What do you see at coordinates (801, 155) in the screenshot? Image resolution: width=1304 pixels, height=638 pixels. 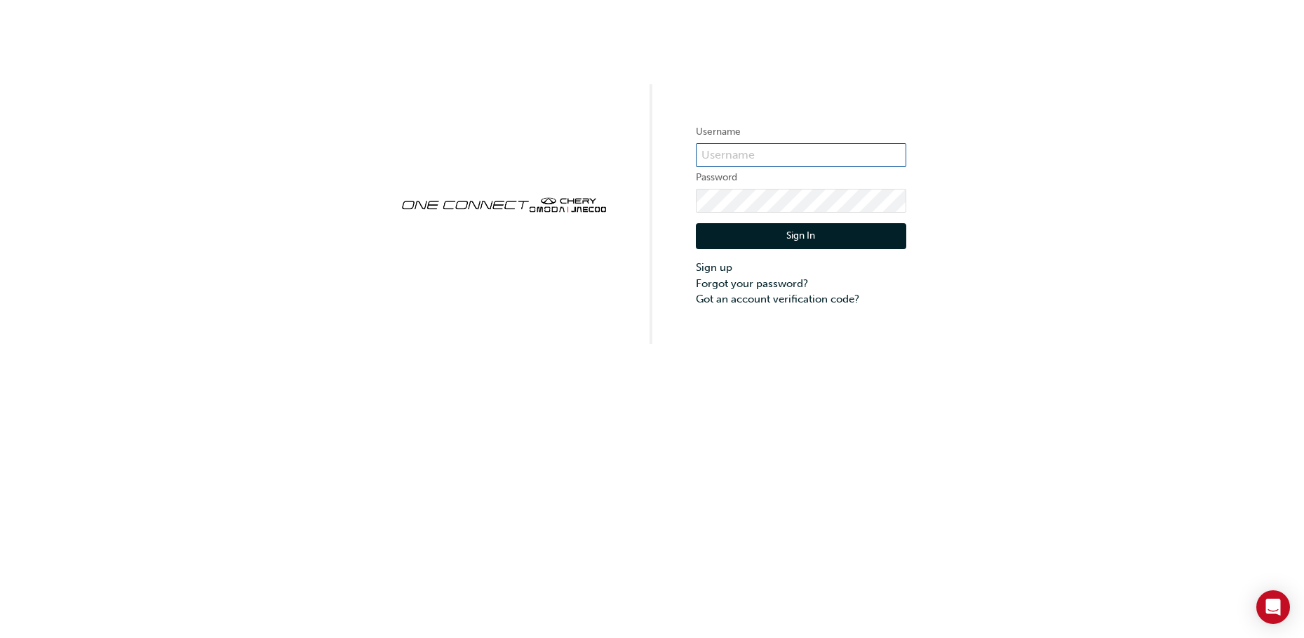 I see `input: Username` at bounding box center [801, 155].